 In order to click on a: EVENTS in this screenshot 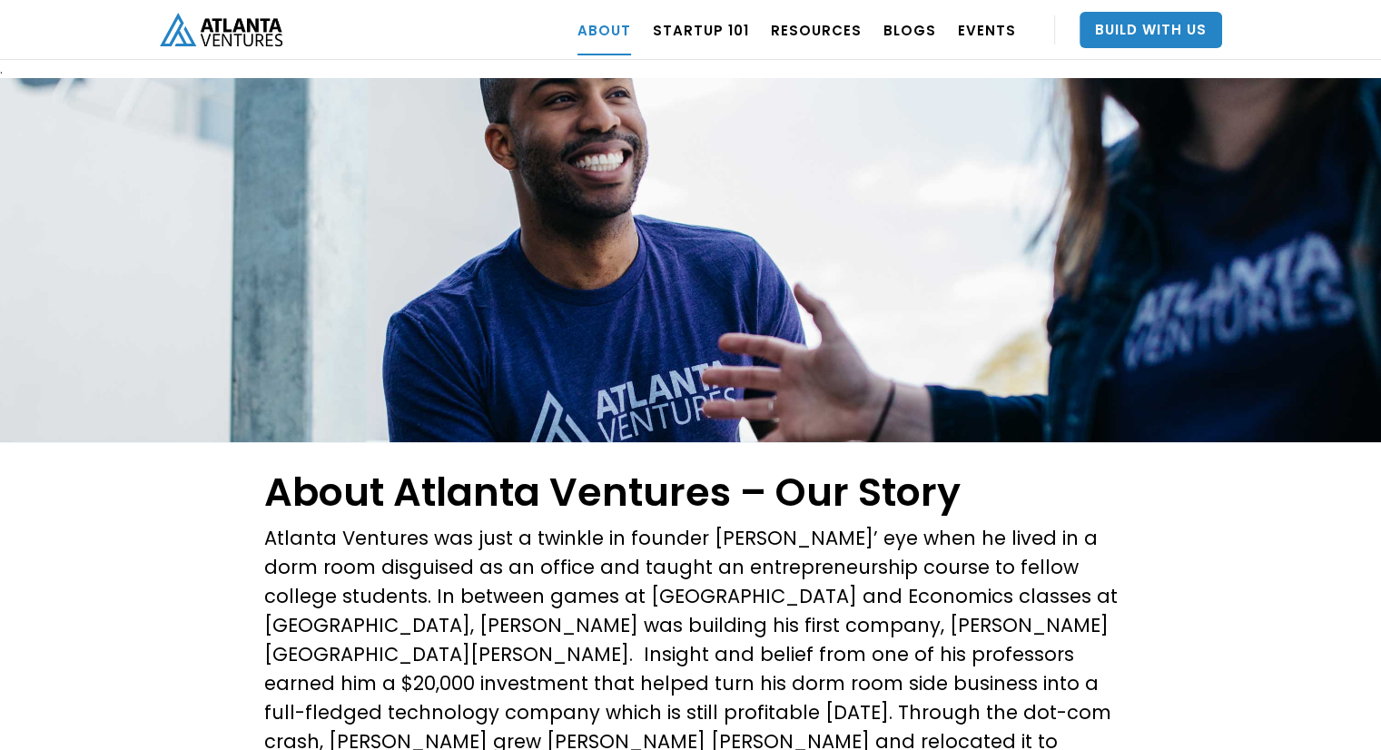, I will do `click(987, 30)`.